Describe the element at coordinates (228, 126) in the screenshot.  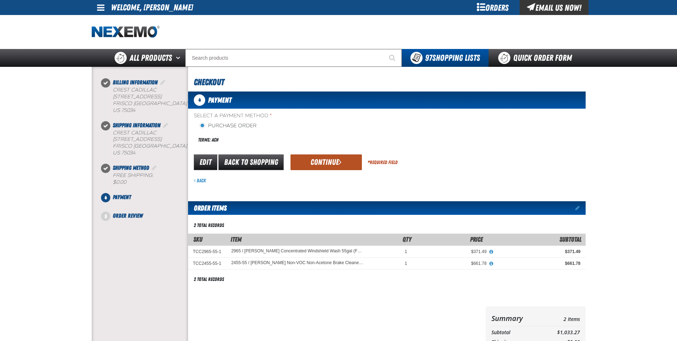
I see `label: Purchase Order` at that location.